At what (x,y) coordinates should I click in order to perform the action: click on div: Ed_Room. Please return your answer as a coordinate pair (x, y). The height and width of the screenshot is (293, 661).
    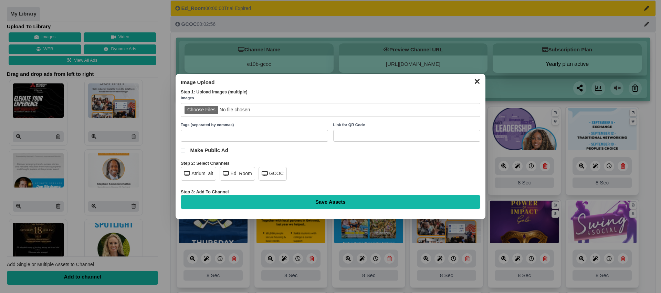
    Looking at the image, I should click on (237, 173).